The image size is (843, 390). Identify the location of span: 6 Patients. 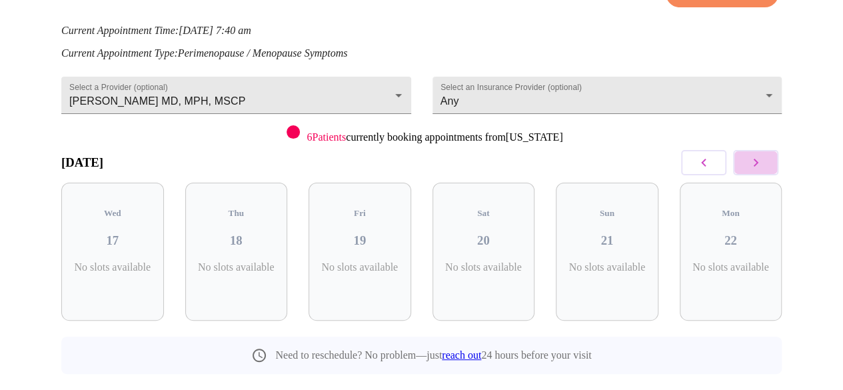
(326, 137).